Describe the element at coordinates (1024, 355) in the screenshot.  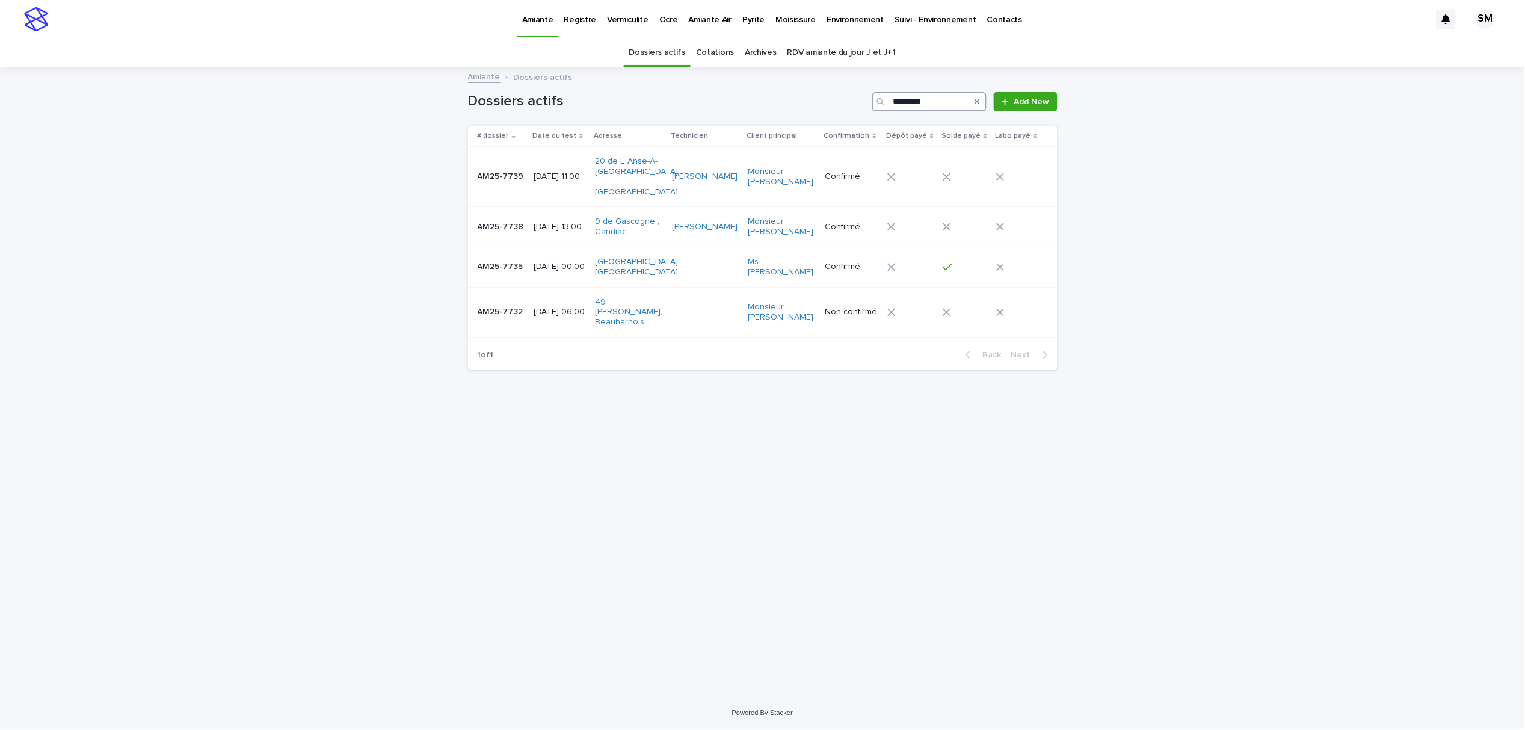
I see `span: Next` at that location.